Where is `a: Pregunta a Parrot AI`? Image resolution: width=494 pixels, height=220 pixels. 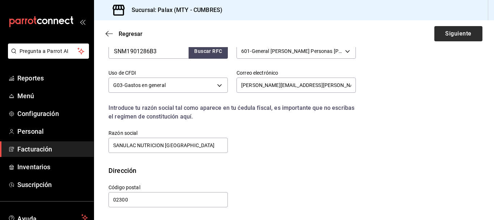
a: Pregunta a Parrot AI is located at coordinates (47, 56).